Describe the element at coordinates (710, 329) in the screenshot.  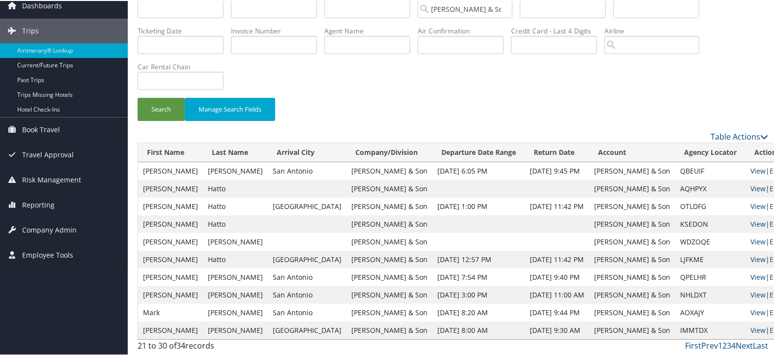
I see `td: IMMTDX` at that location.